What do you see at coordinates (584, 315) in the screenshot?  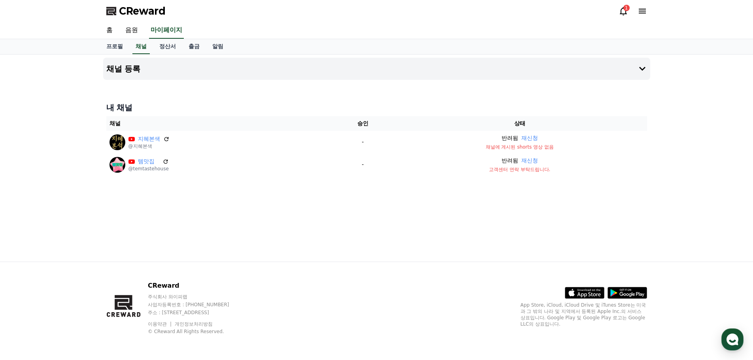 I see `p: App Store, iCloud, iCloud Drive 및 iTunes Store는 미국과 그 밖의 나라 및 지역에서 등록된 Apple Inc.의 서비스 상표입니다. Goo...` at bounding box center [584, 315].